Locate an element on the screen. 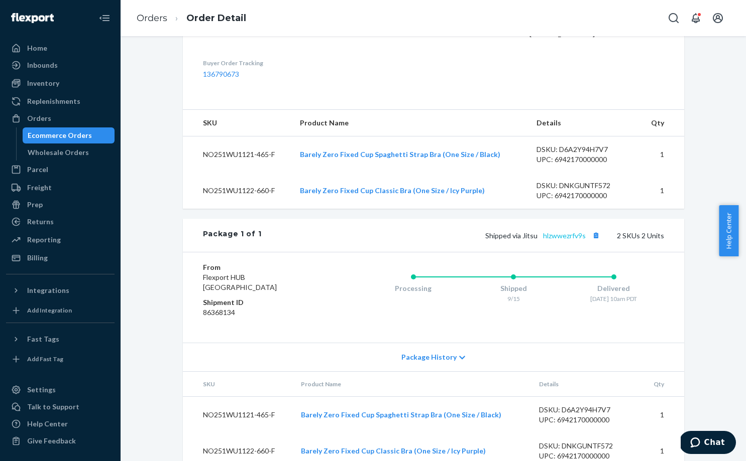 This screenshot has width=746, height=461. div: Returns is located at coordinates (40, 222).